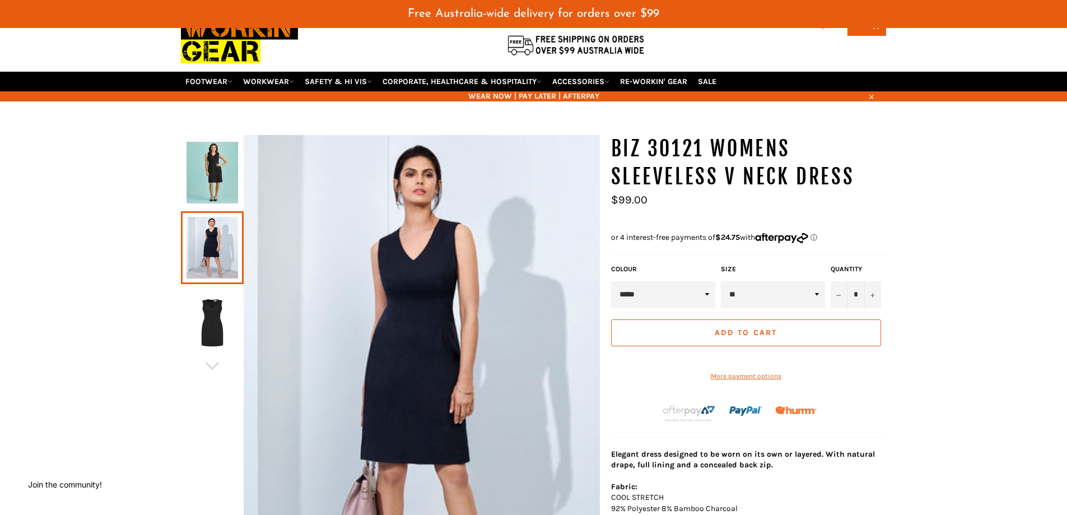 The width and height of the screenshot is (1067, 515). What do you see at coordinates (663, 269) in the screenshot?
I see `label: COLOUR` at bounding box center [663, 269].